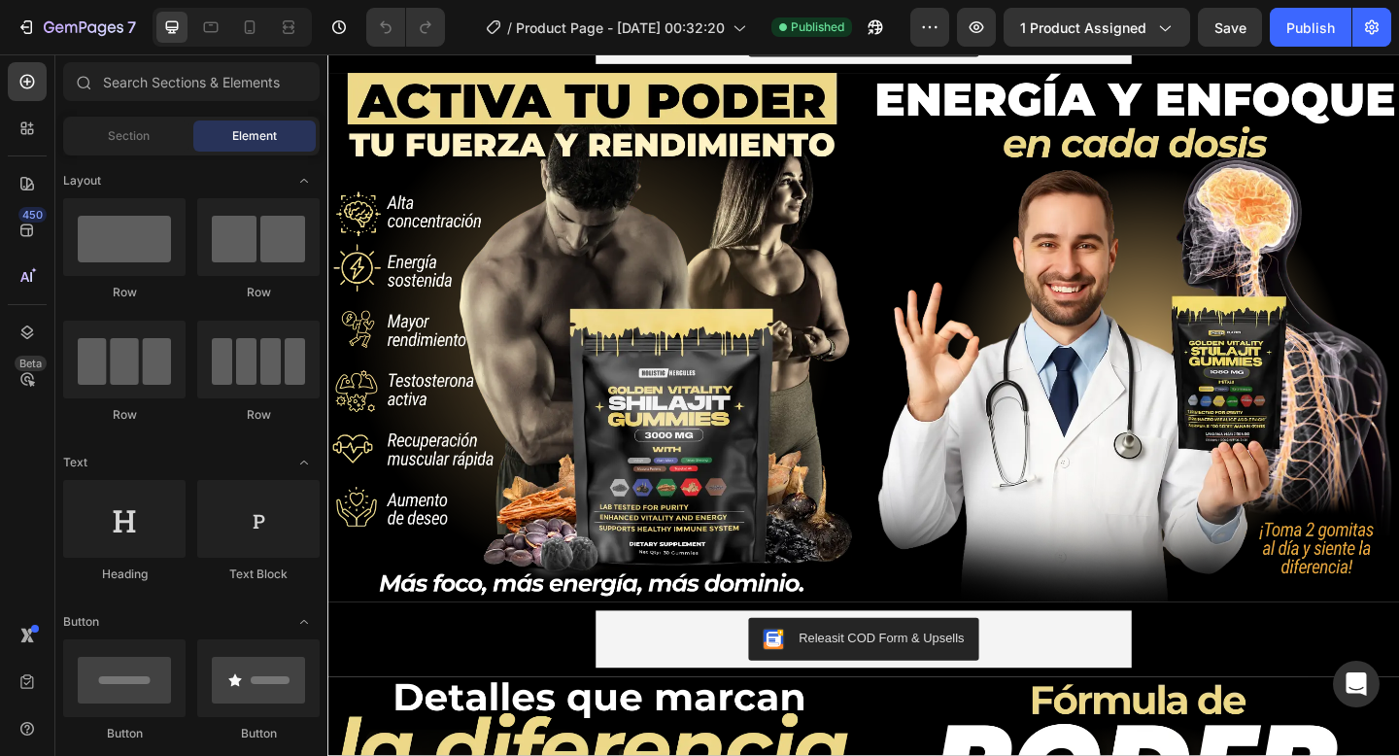 This screenshot has height=756, width=1399. Describe the element at coordinates (76, 27) in the screenshot. I see `button: 7` at that location.